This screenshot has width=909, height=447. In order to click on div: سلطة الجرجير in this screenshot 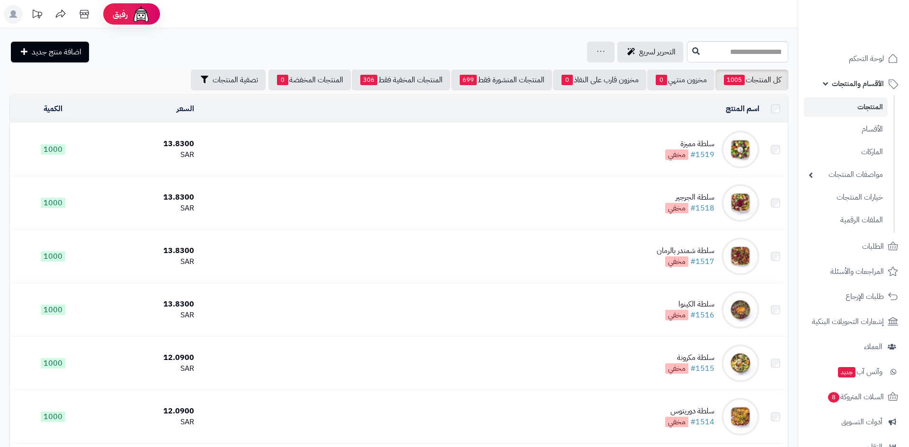, I will do `click(690, 197)`.